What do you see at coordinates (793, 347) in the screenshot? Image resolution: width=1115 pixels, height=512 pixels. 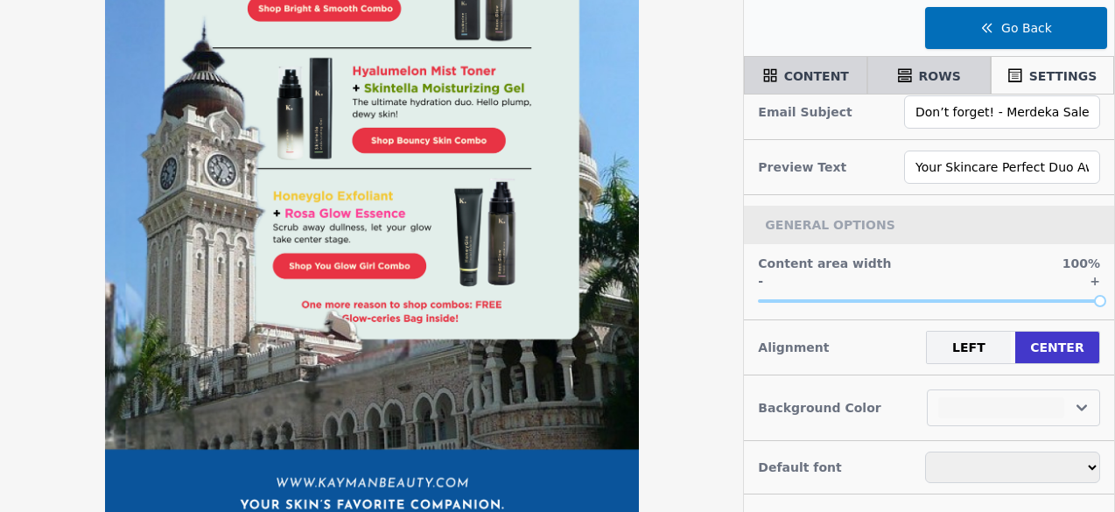 I see `h3: Alignment` at bounding box center [793, 347].